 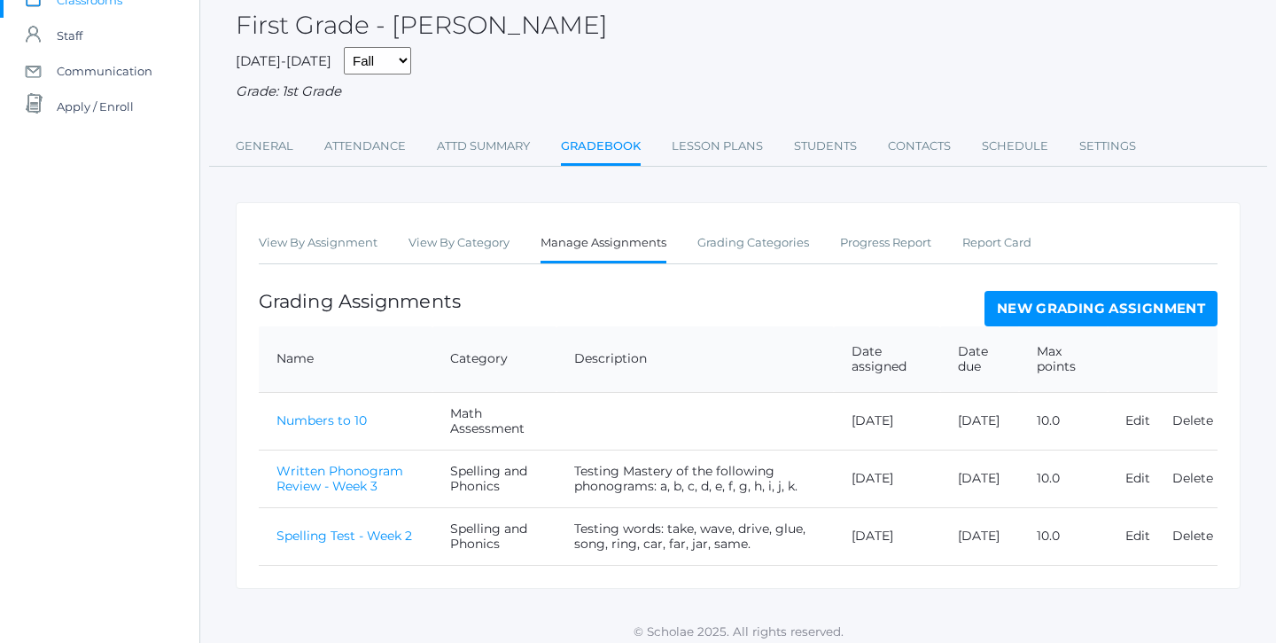 I want to click on a: View By Category, so click(x=459, y=243).